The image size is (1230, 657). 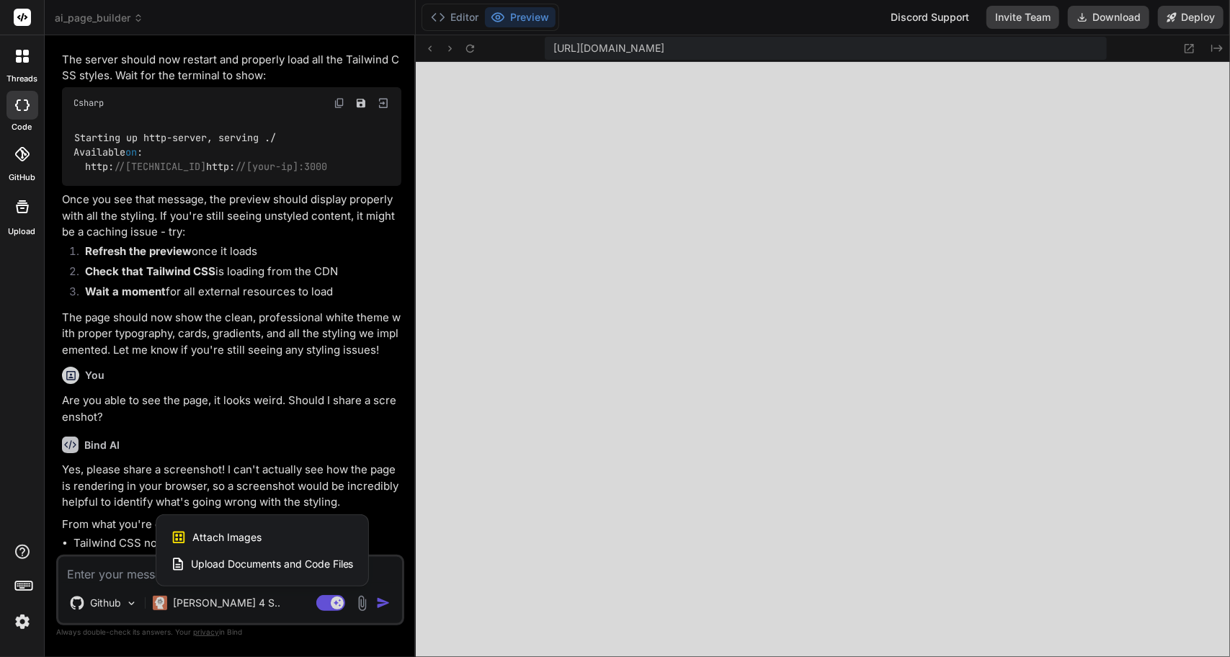 I want to click on img: settings, so click(x=22, y=622).